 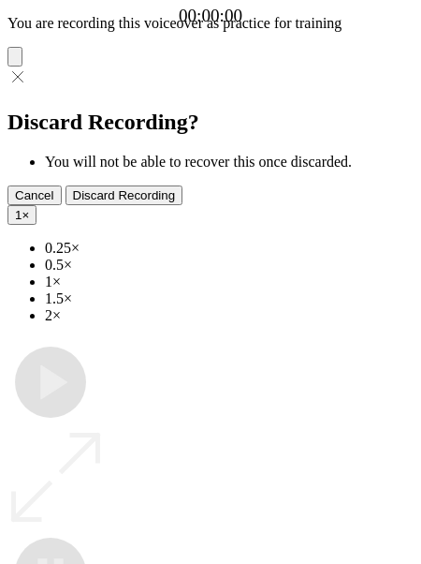 I want to click on p: You are recording this voiceover as practice for training, so click(x=211, y=23).